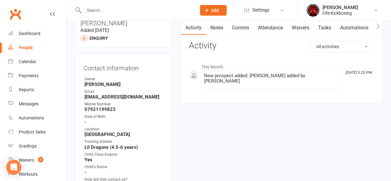 This screenshot has width=391, height=181. What do you see at coordinates (37, 34) in the screenshot?
I see `a: Dashboard` at bounding box center [37, 34].